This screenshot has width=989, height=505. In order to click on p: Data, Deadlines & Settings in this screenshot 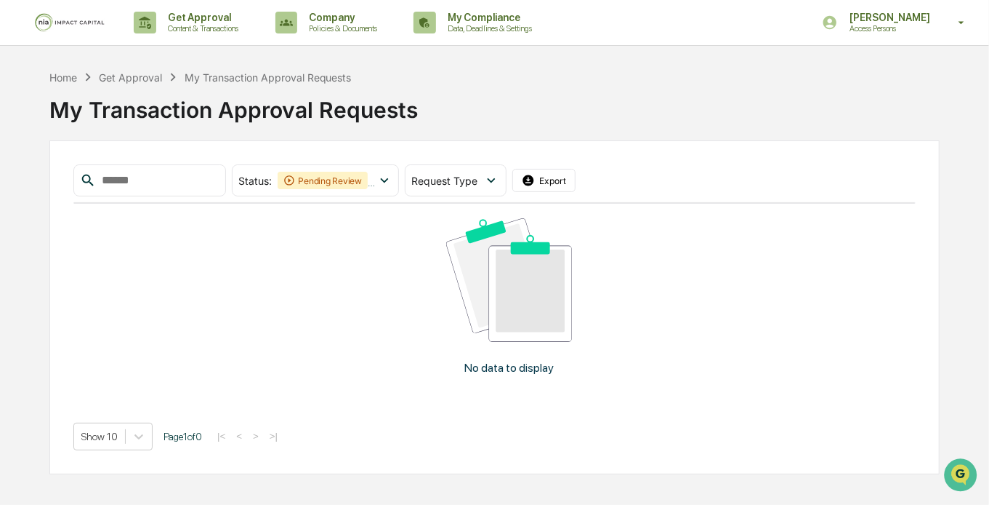, I will do `click(488, 28)`.